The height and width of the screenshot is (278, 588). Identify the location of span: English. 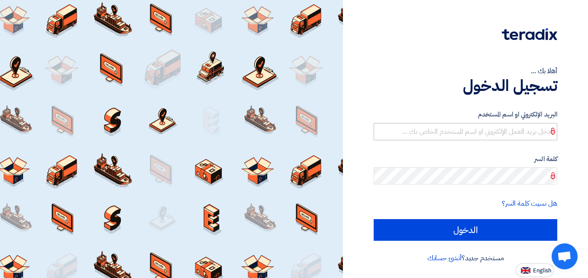
(542, 271).